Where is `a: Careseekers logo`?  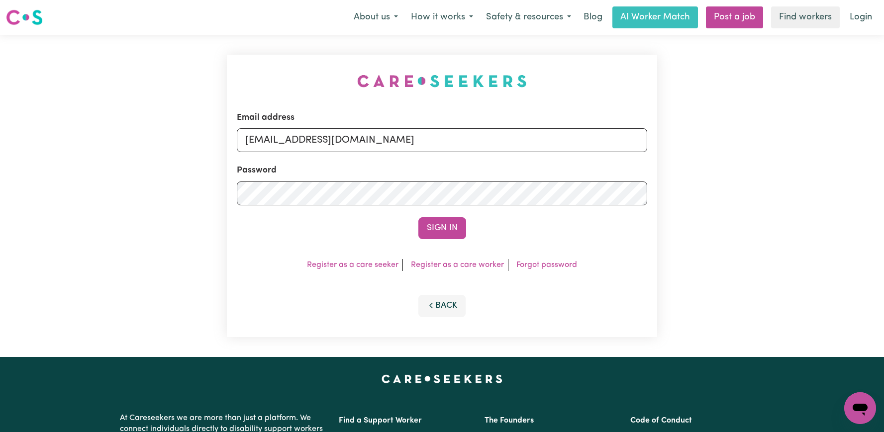 a: Careseekers logo is located at coordinates (24, 17).